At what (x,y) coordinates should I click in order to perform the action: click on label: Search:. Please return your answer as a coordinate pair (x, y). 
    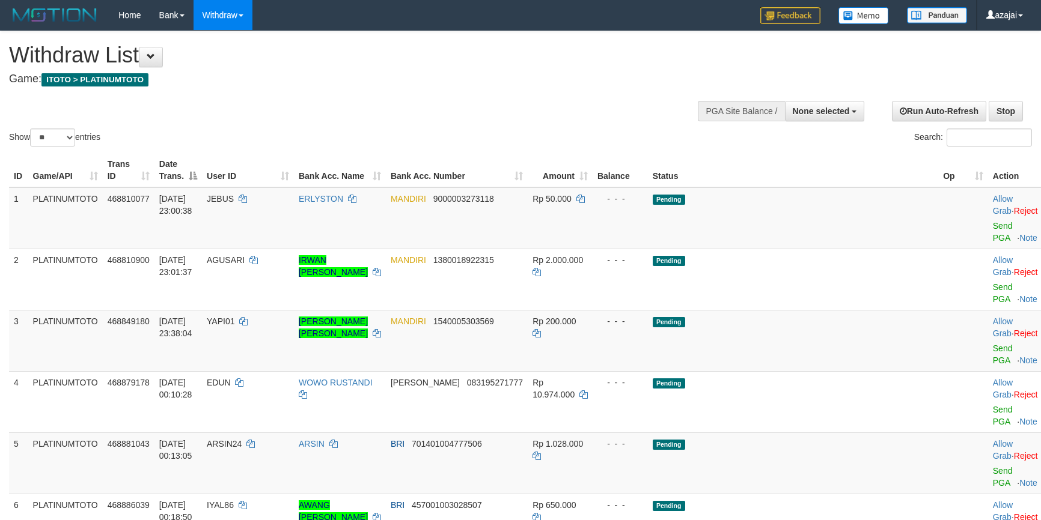
    Looking at the image, I should click on (973, 138).